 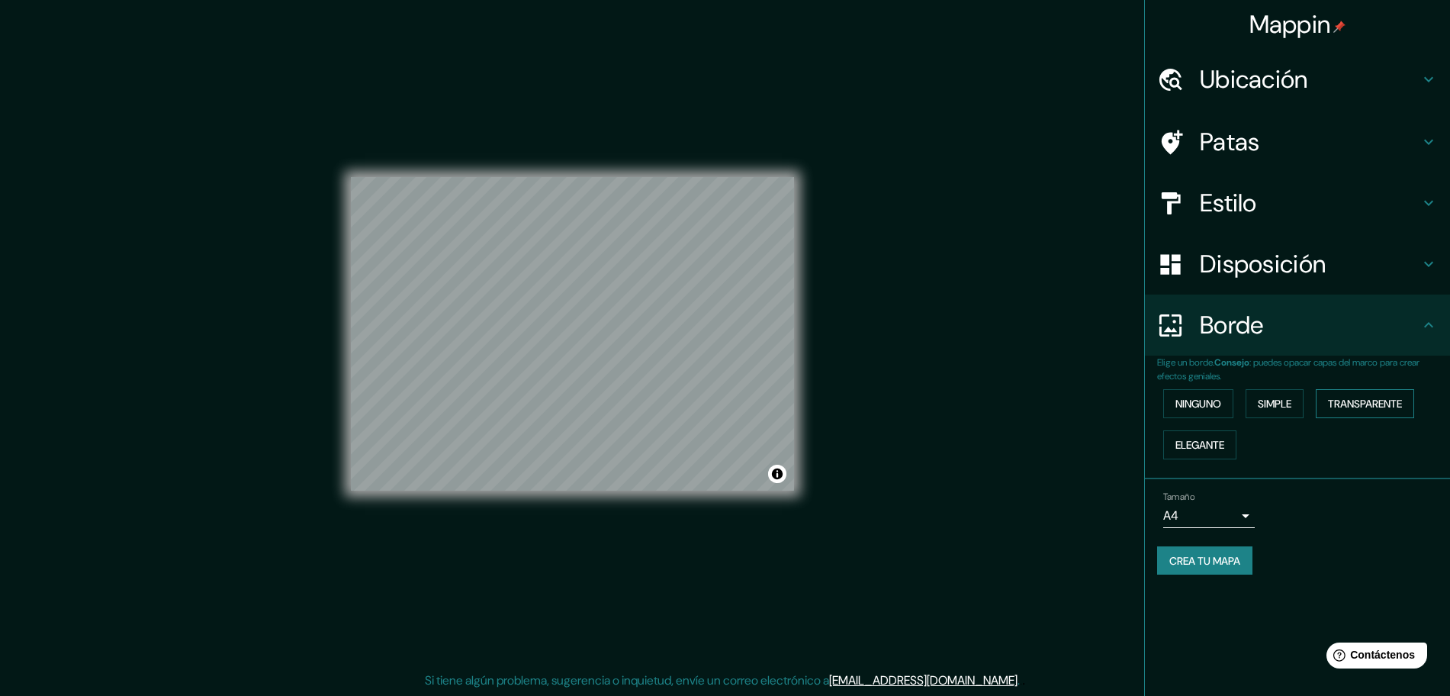 I want to click on font: Mappin, so click(x=1290, y=24).